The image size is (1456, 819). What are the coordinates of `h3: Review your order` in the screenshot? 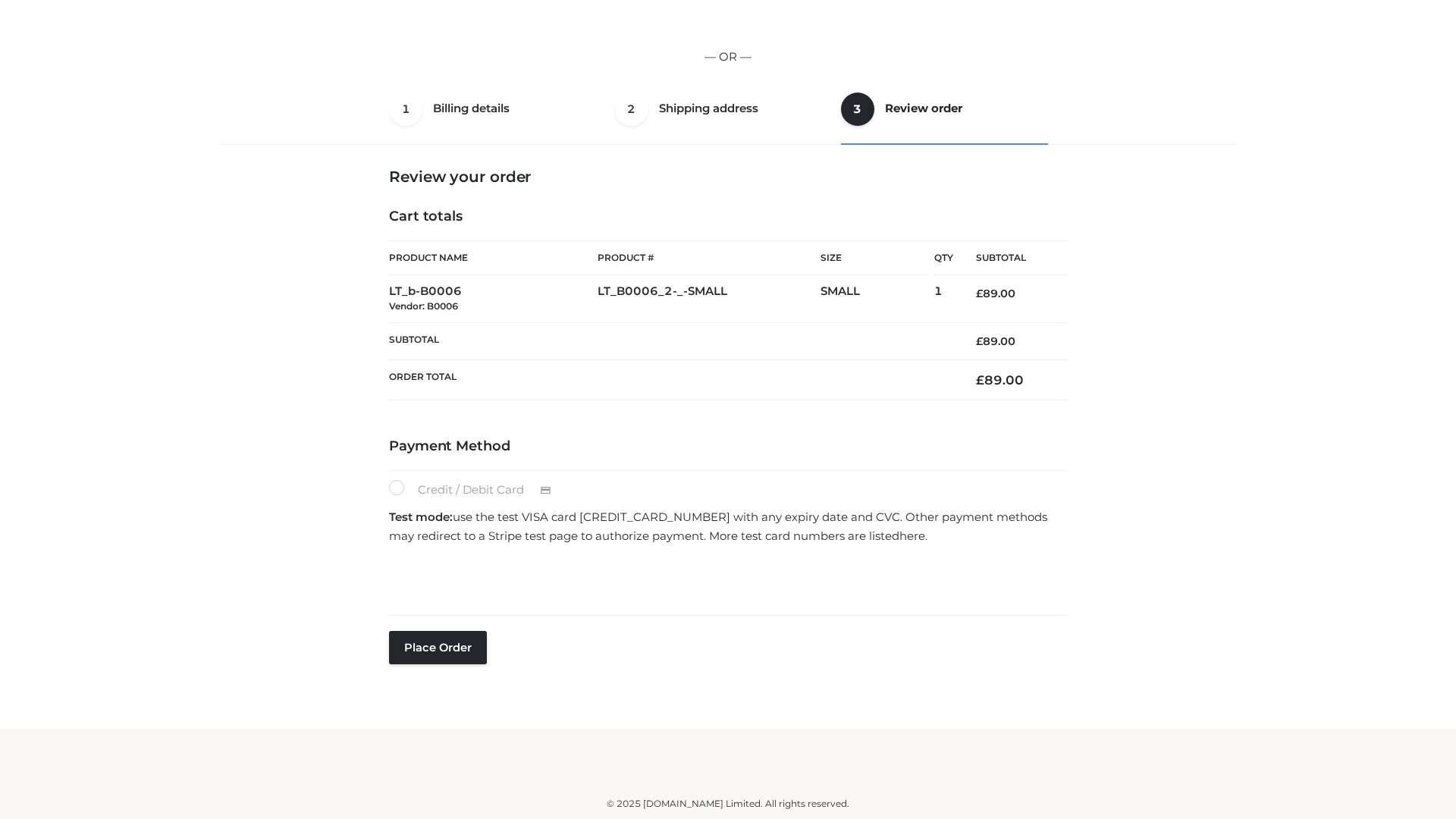 It's located at (728, 177).